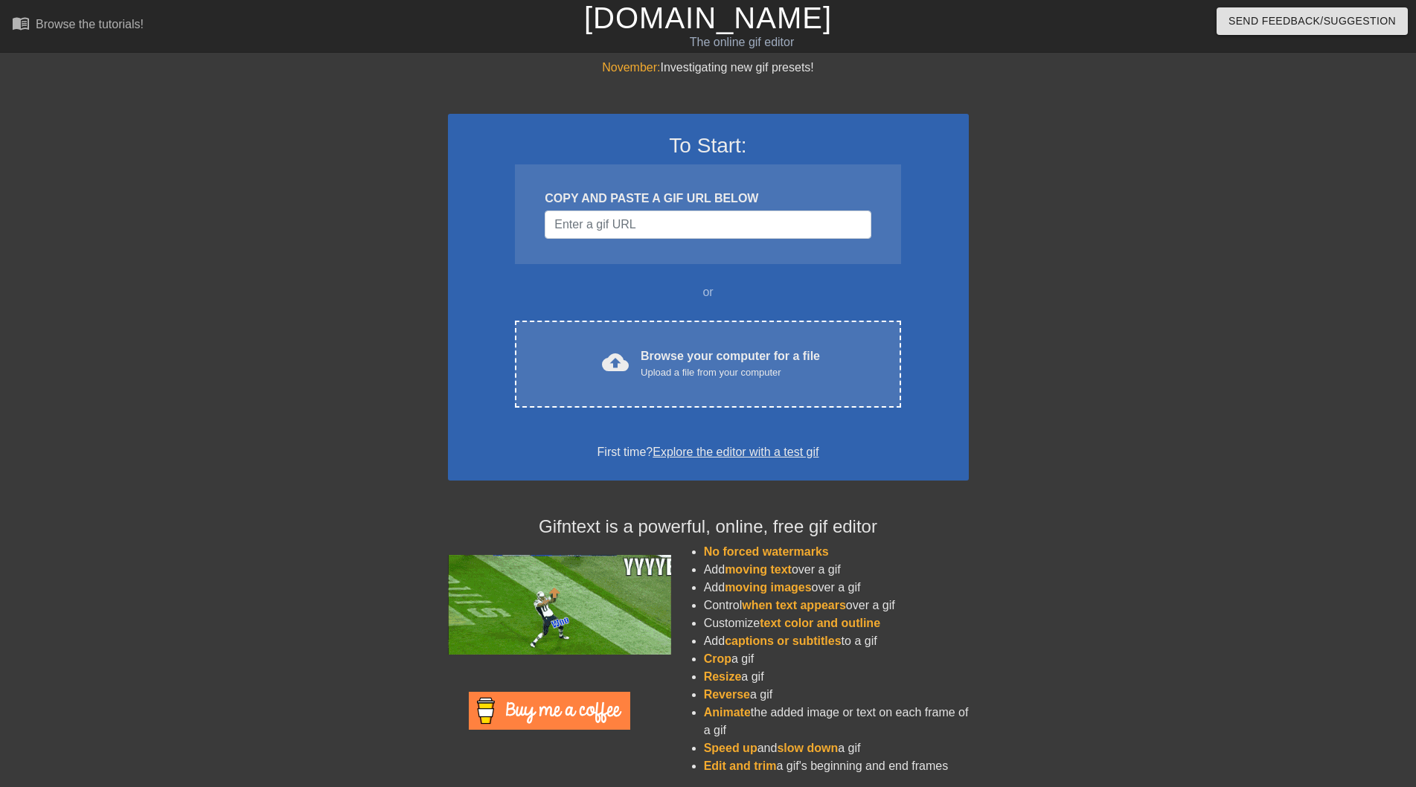 This screenshot has width=1416, height=787. Describe the element at coordinates (836, 748) in the screenshot. I see `li: and a gif` at that location.